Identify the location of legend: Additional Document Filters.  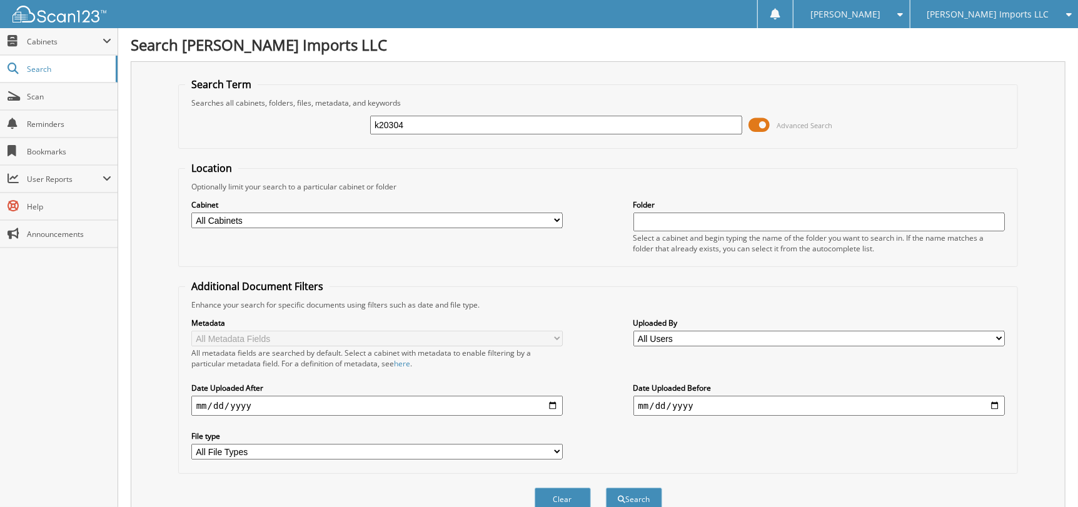
(257, 286).